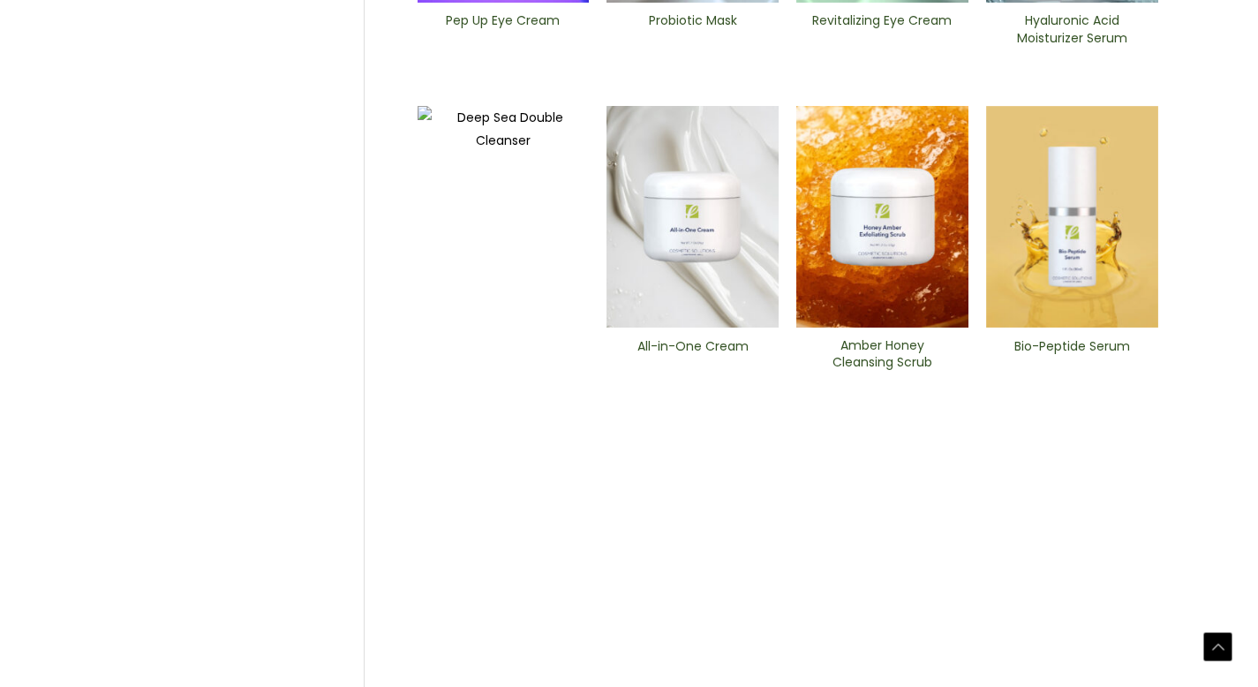  Describe the element at coordinates (692, 217) in the screenshot. I see `img: All In One Cream` at that location.